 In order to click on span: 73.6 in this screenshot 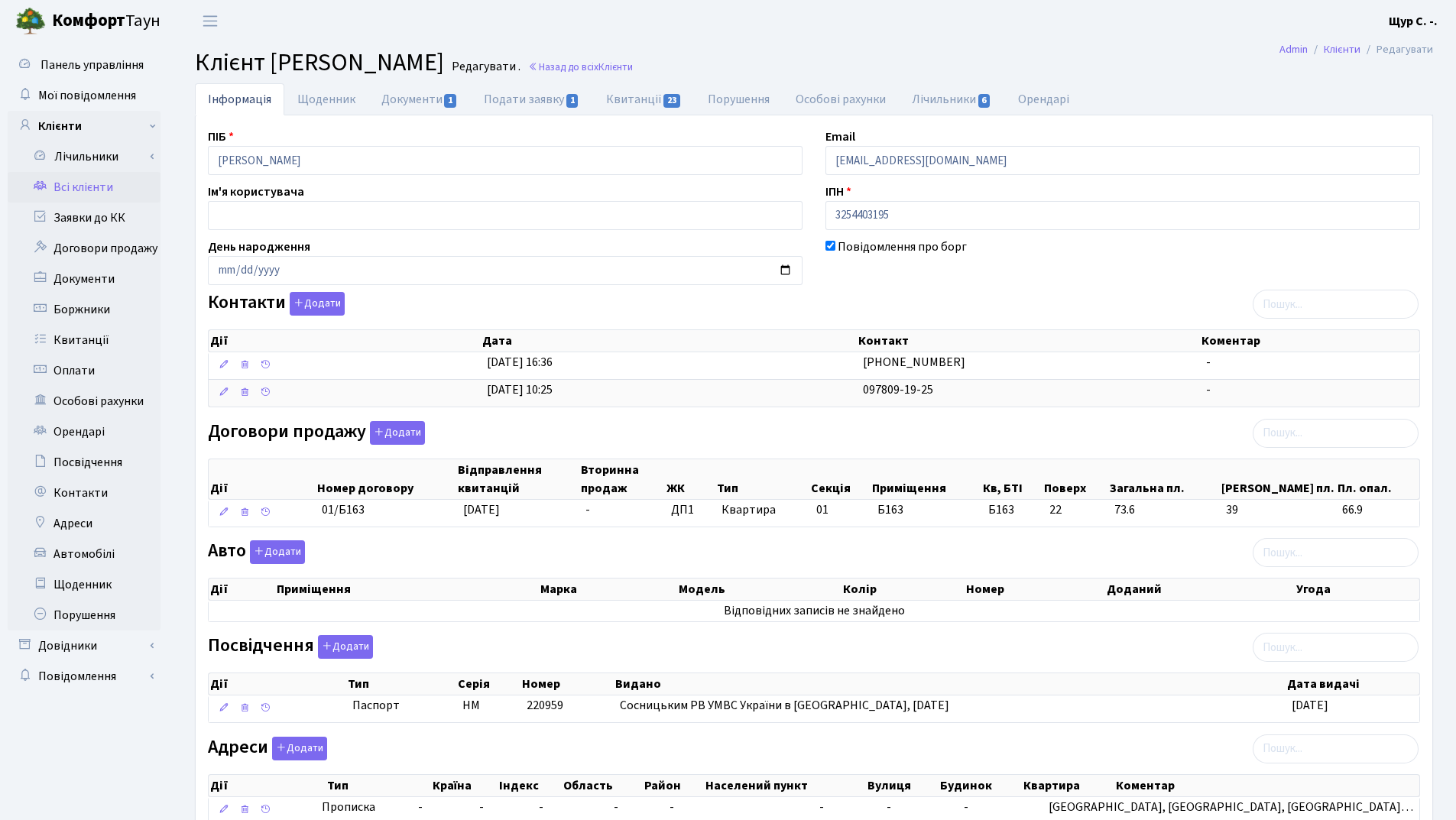, I will do `click(1164, 510)`.